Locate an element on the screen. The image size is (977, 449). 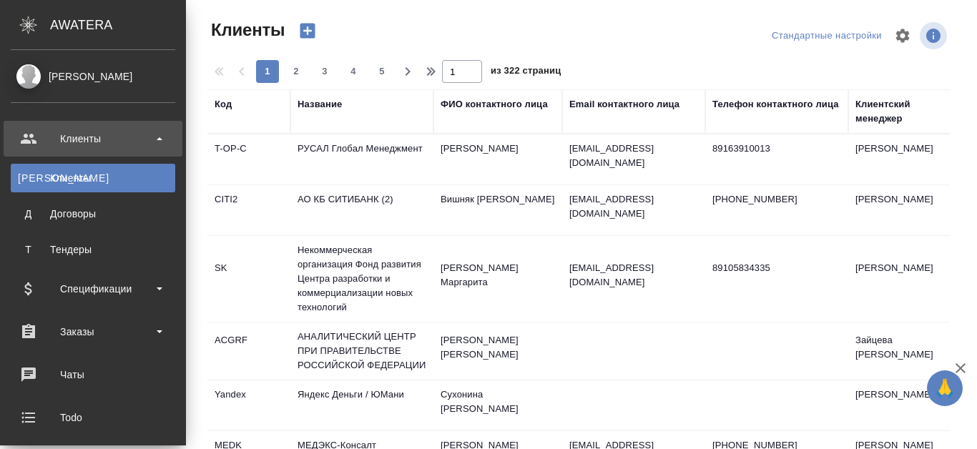
td: АО КБ СИТИБАНК (2) is located at coordinates (362, 210).